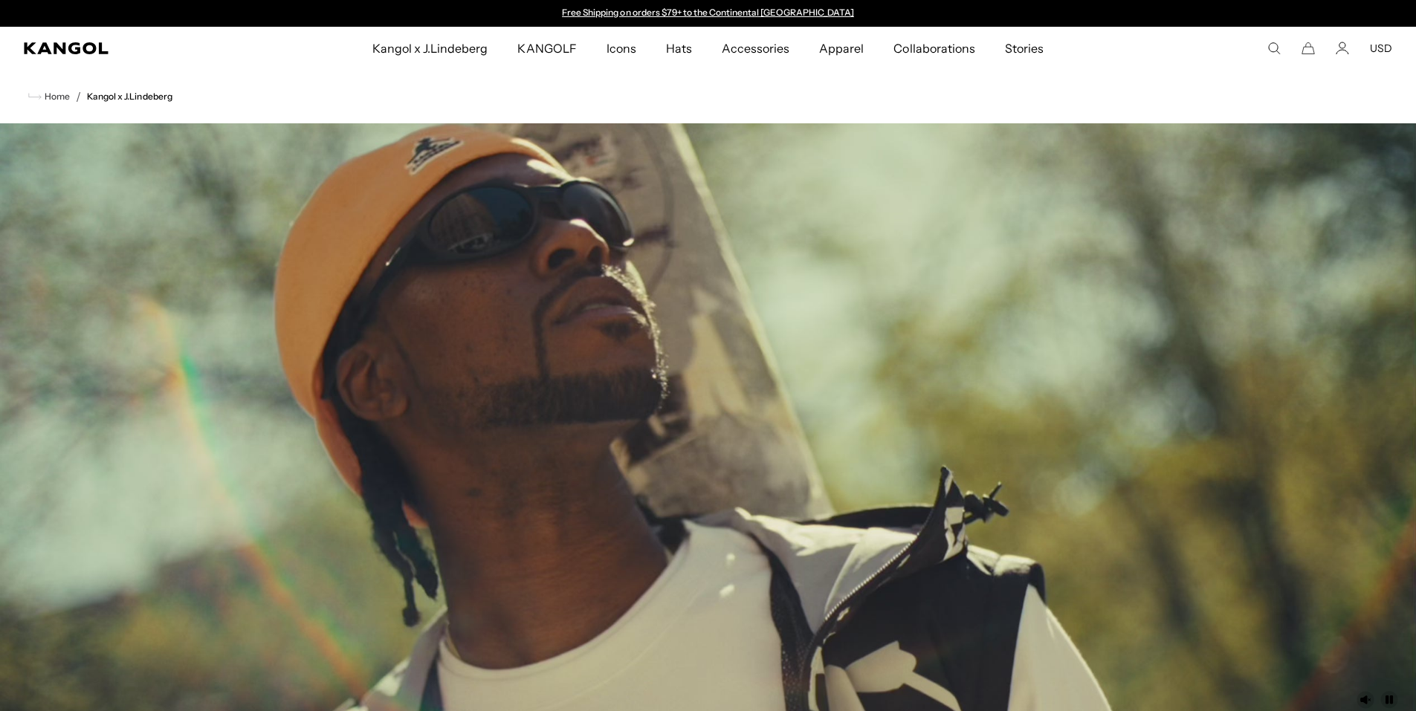  I want to click on span: Accessories, so click(755, 48).